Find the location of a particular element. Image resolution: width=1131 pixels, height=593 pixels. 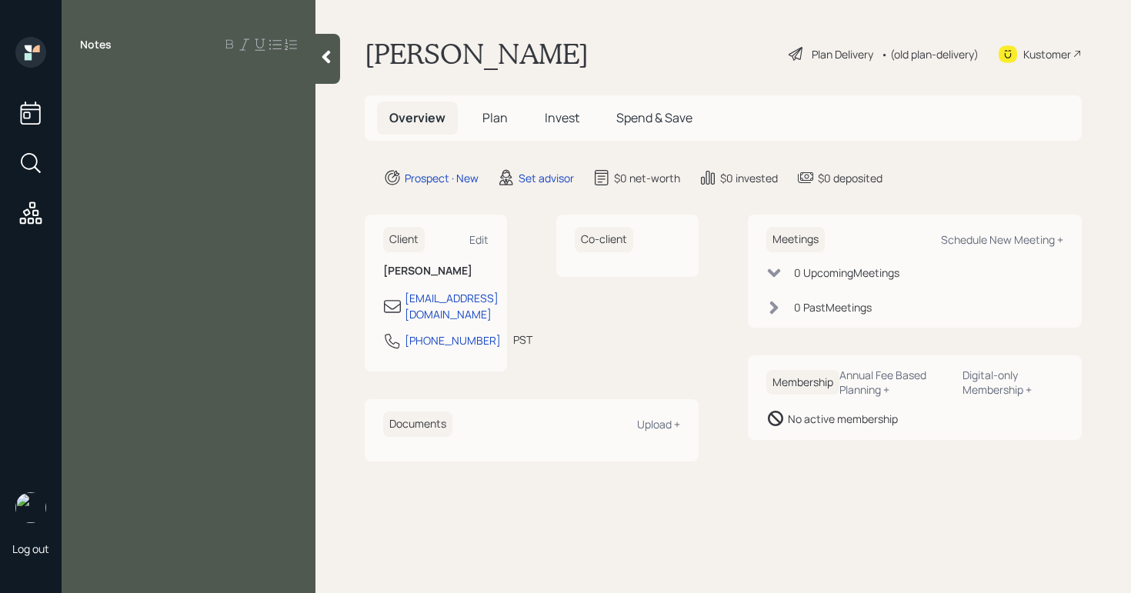

h6: Co-client is located at coordinates (604, 239).